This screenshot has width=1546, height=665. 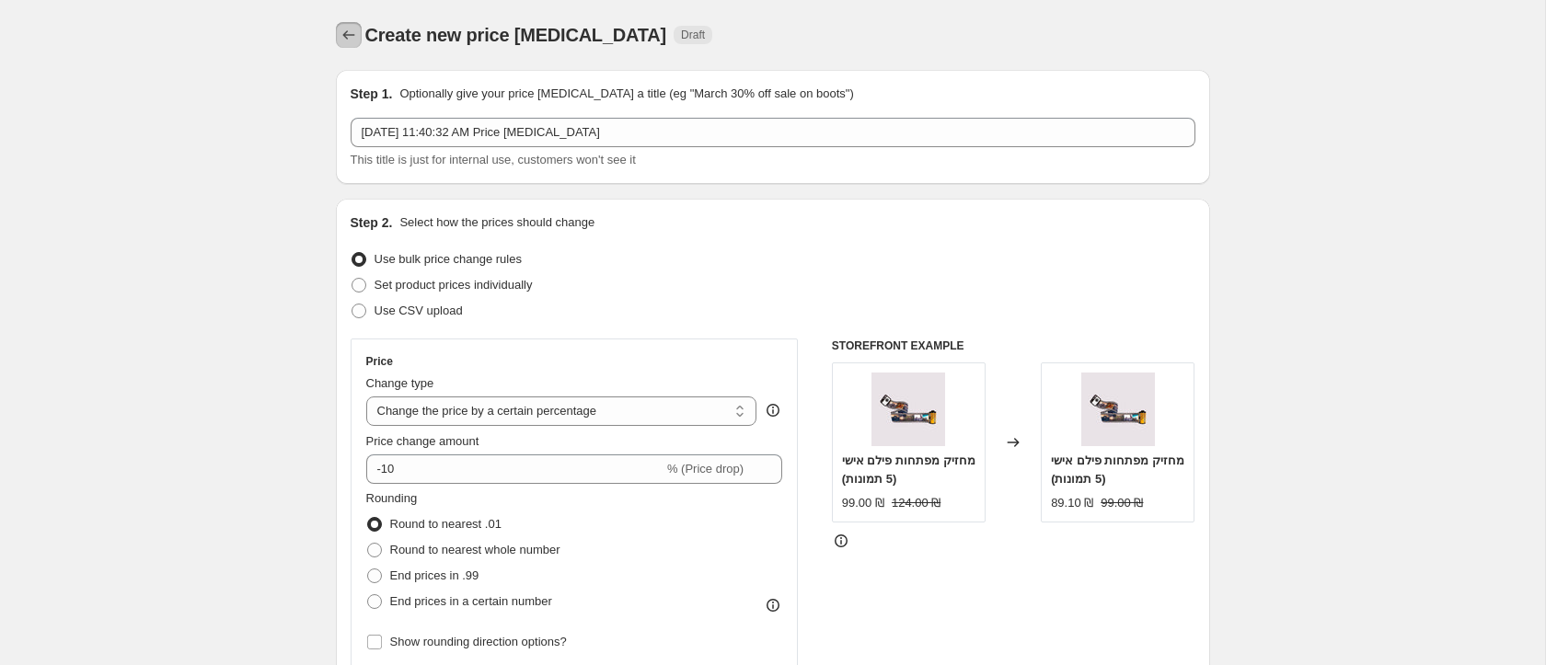 I want to click on span: End prices in .99, so click(x=434, y=575).